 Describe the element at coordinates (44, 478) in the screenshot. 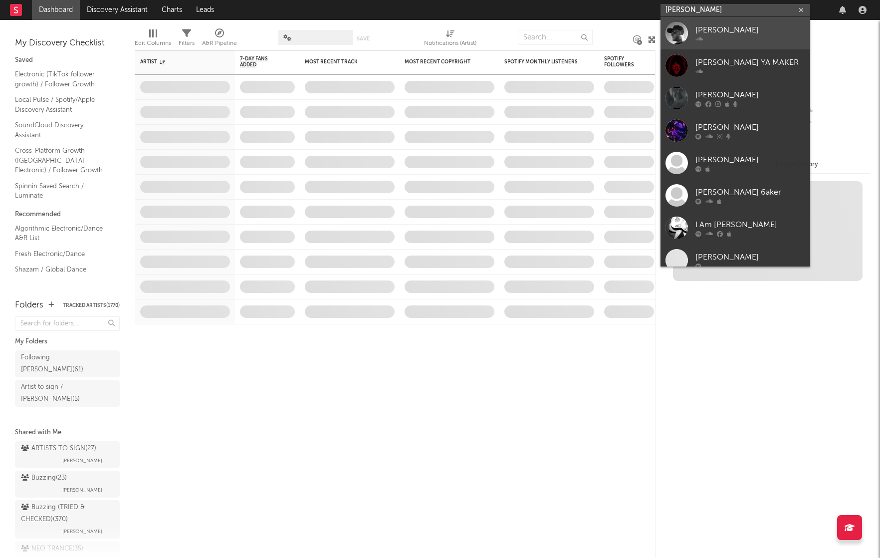

I see `div: Buzzing ( 23 )` at that location.